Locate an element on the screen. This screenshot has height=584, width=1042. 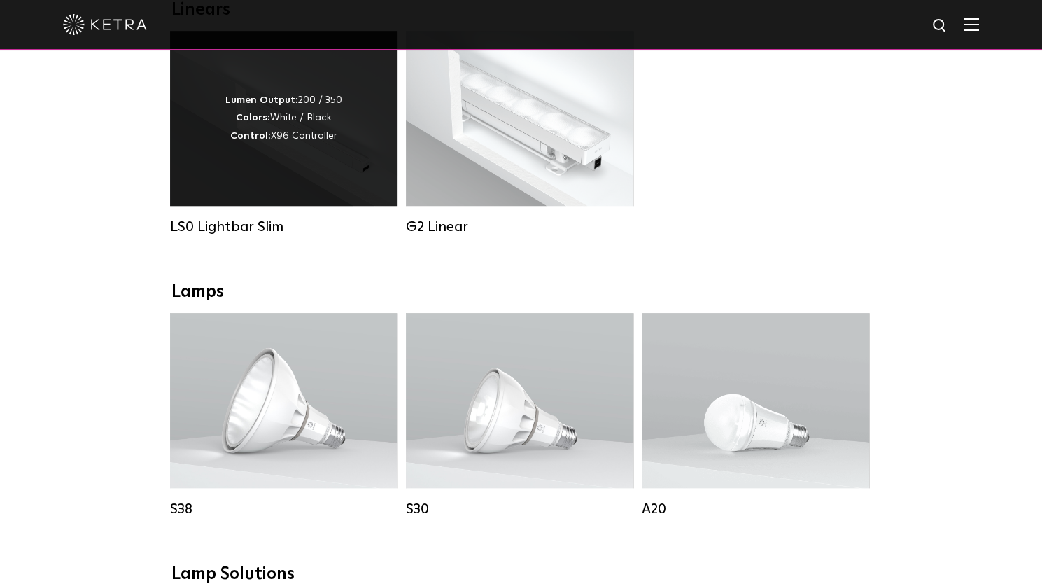
div: A20 is located at coordinates (755, 509).